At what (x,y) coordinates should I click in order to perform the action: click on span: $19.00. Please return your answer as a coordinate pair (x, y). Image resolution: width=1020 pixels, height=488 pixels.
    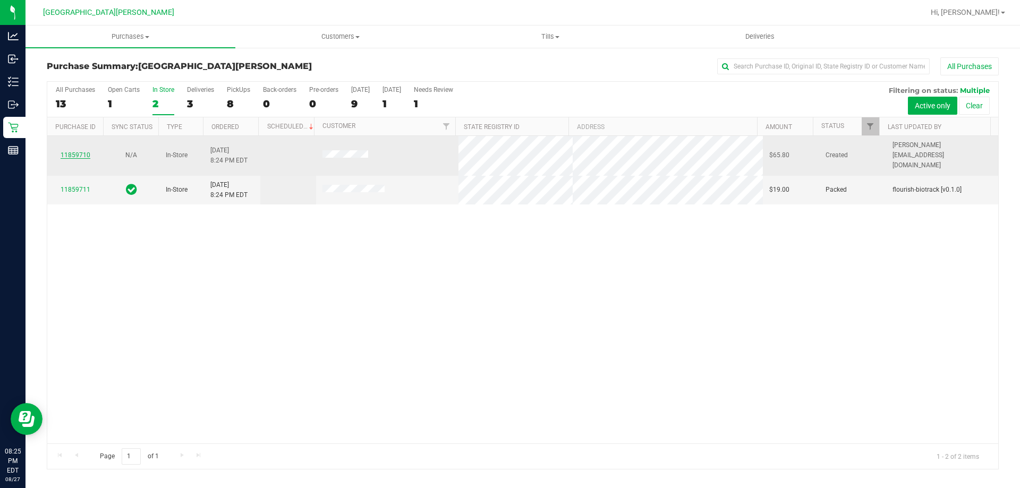
    Looking at the image, I should click on (780, 190).